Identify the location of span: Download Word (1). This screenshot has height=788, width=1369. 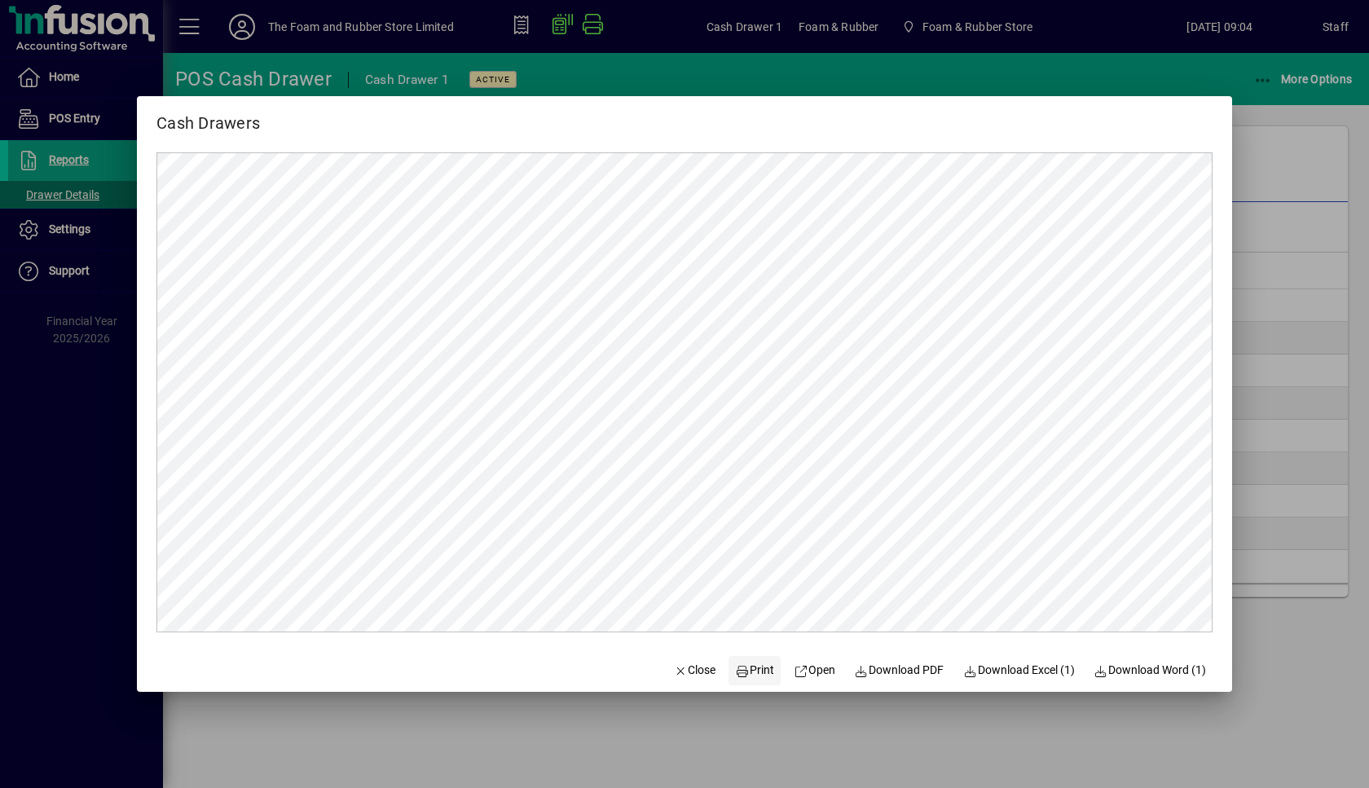
(1150, 670).